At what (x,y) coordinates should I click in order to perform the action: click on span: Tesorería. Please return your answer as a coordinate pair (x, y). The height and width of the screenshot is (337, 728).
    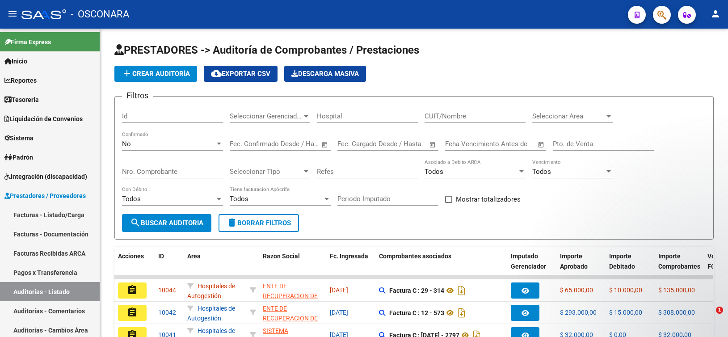
    Looking at the image, I should click on (21, 100).